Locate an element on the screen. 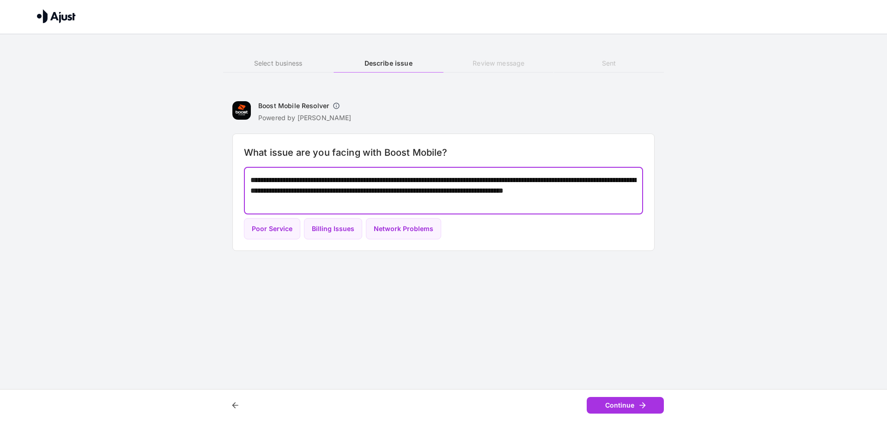 The image size is (887, 421). h6: Select business is located at coordinates (278, 63).